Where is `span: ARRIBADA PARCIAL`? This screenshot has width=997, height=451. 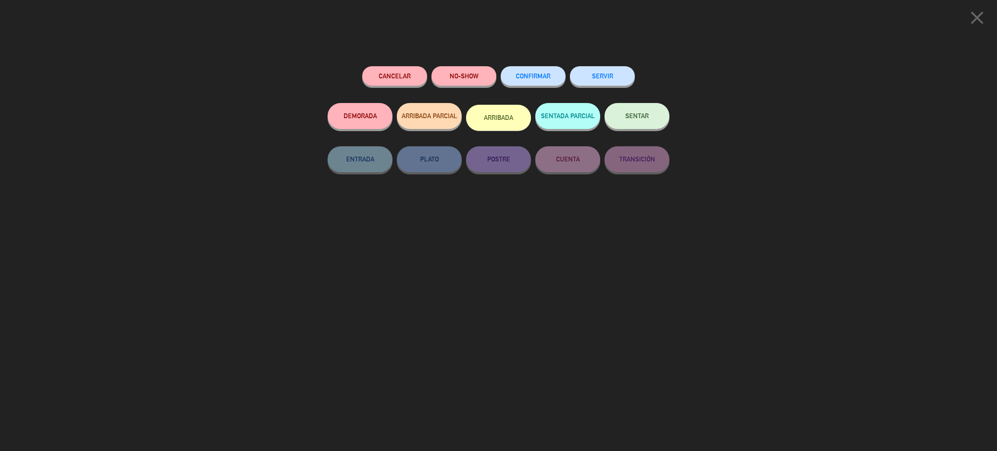
span: ARRIBADA PARCIAL is located at coordinates (429, 116).